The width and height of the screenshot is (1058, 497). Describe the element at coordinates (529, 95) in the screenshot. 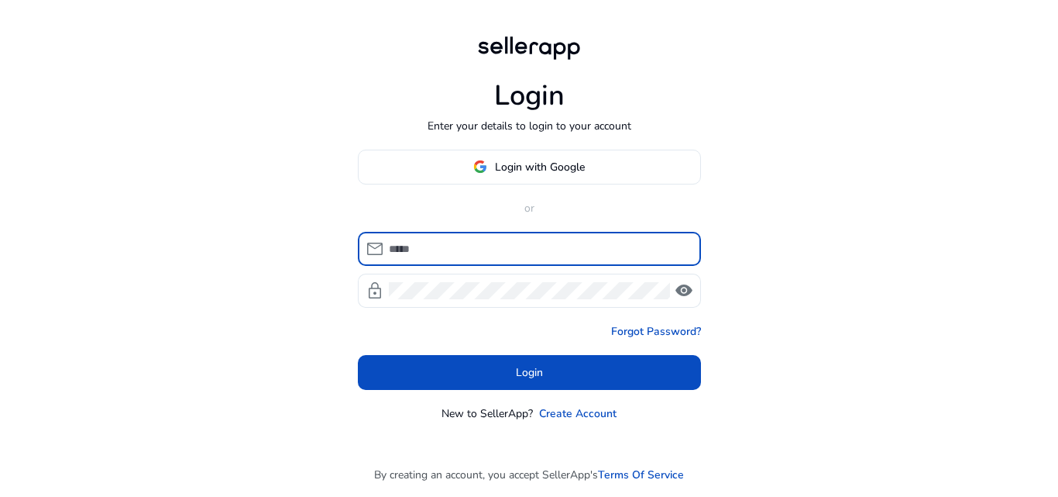

I see `h1: Login` at that location.